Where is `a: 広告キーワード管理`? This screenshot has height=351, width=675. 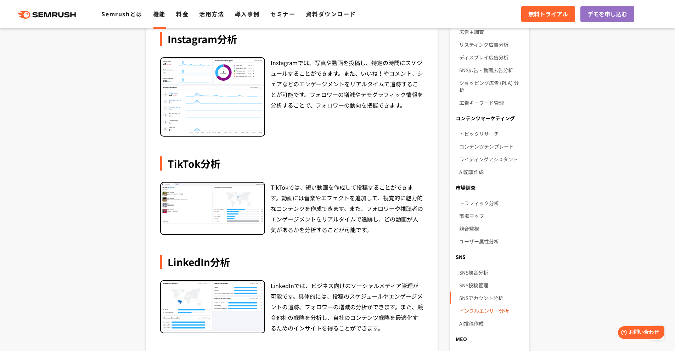
a: 広告キーワード管理 is located at coordinates (491, 103).